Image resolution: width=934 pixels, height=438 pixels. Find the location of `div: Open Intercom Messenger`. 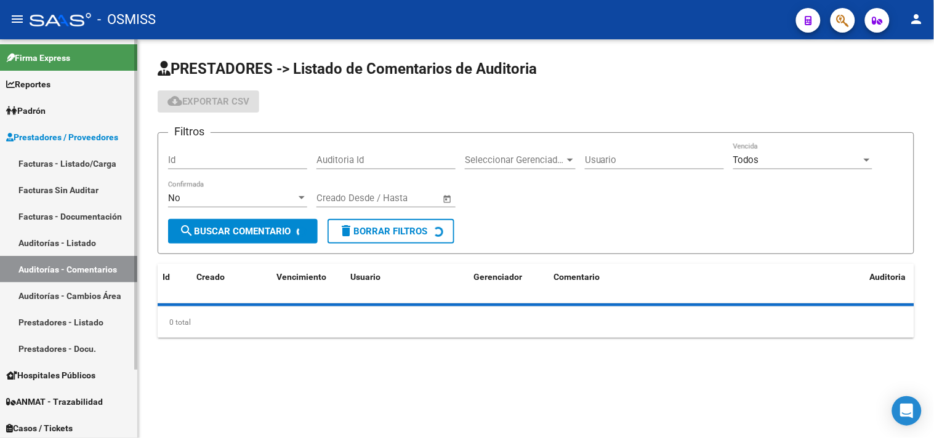

div: Open Intercom Messenger is located at coordinates (907, 411).